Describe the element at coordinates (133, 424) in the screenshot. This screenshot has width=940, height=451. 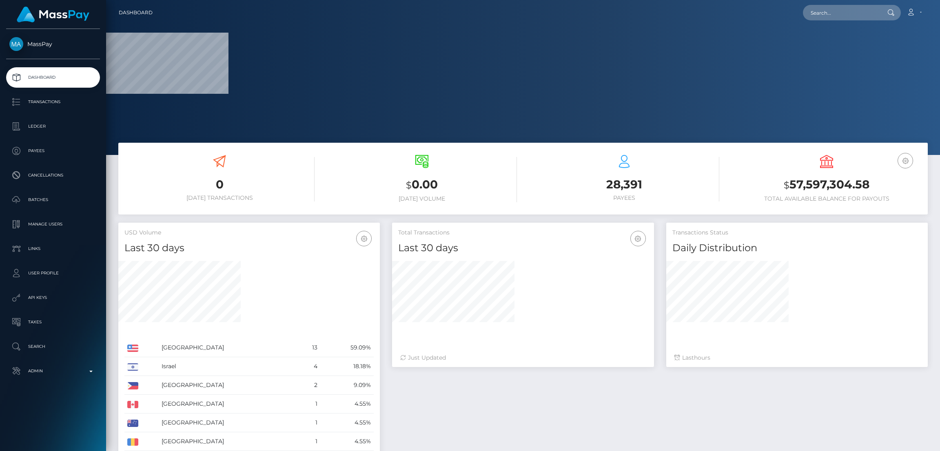
I see `img: AU.png` at that location.